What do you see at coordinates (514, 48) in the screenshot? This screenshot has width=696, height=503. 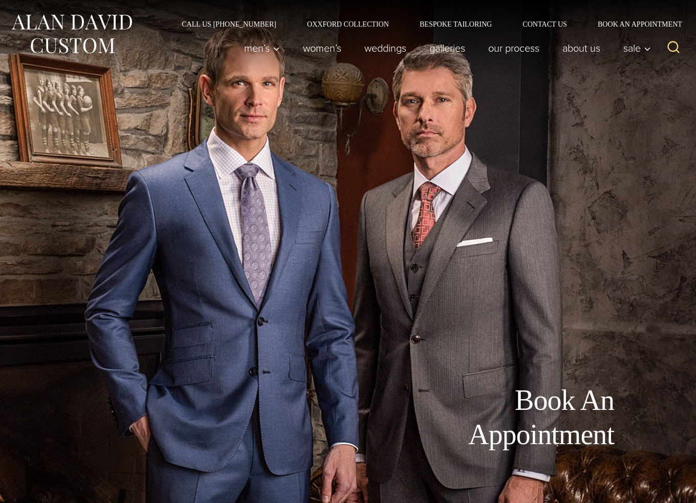 I see `a: Our Process` at bounding box center [514, 48].